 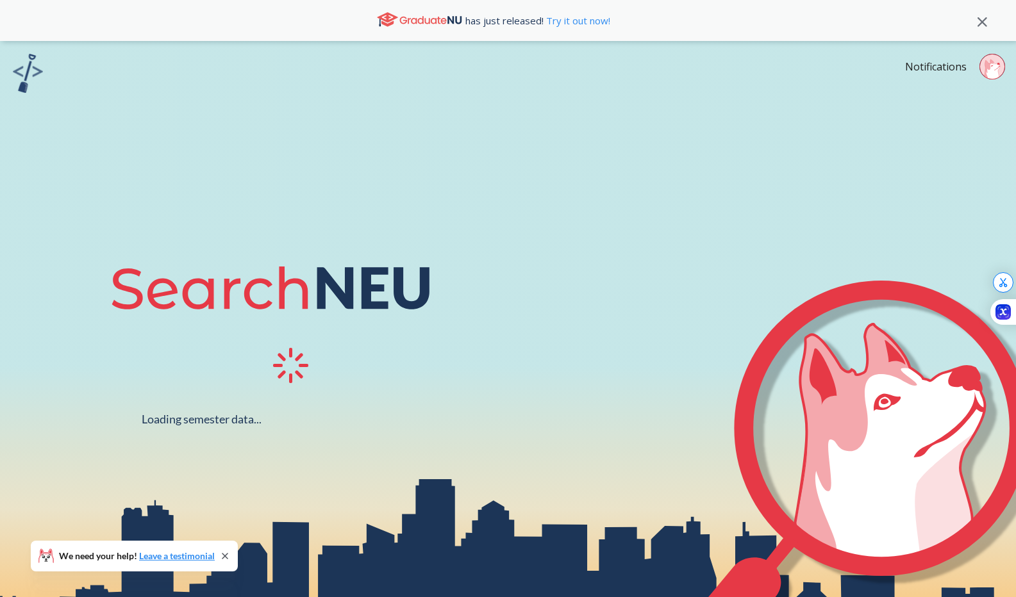 What do you see at coordinates (936, 67) in the screenshot?
I see `a: Notifications` at bounding box center [936, 67].